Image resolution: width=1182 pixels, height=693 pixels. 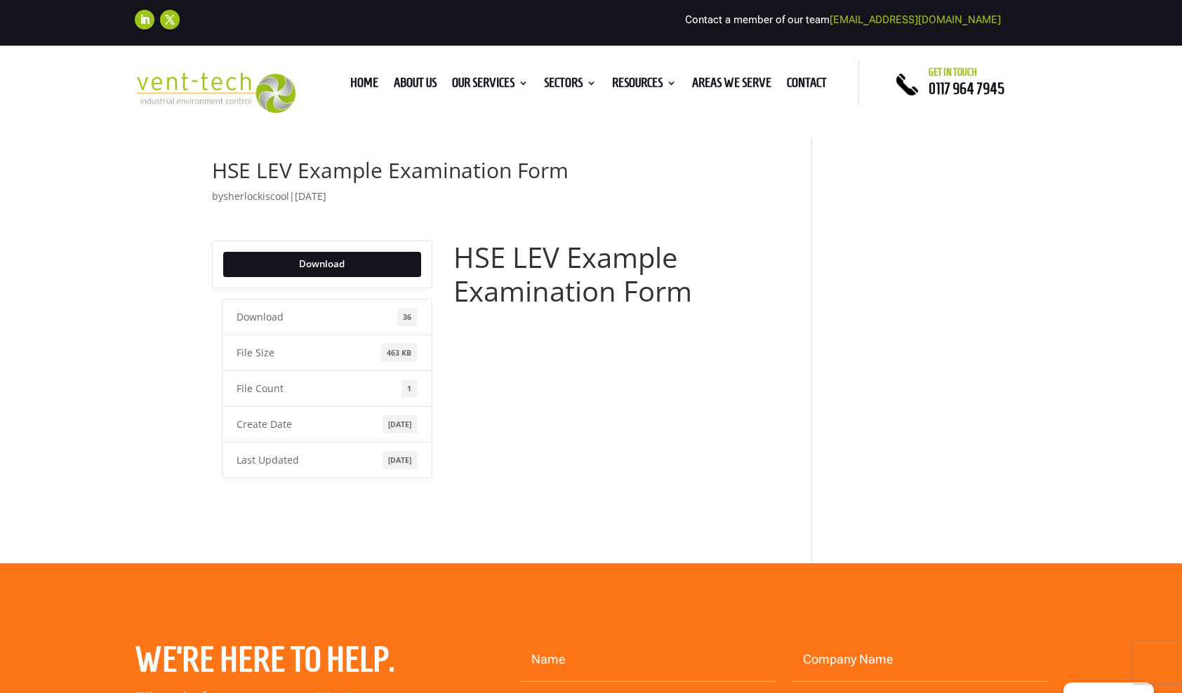 I want to click on span: 1, so click(x=409, y=389).